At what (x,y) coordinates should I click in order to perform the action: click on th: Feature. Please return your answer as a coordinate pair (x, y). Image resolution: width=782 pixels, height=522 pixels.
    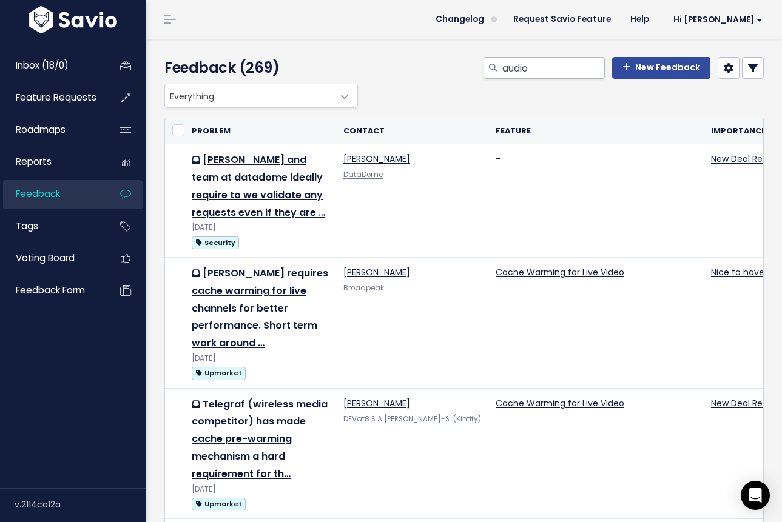
    Looking at the image, I should click on (596, 131).